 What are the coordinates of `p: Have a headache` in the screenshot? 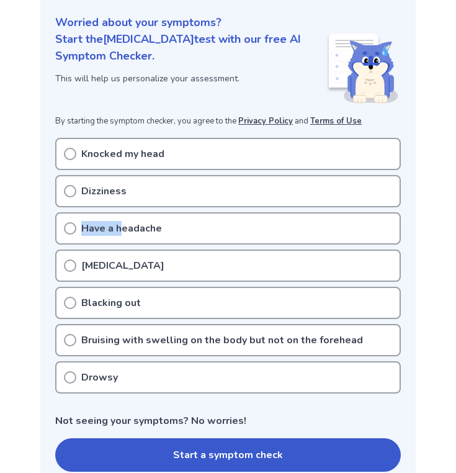 It's located at (122, 228).